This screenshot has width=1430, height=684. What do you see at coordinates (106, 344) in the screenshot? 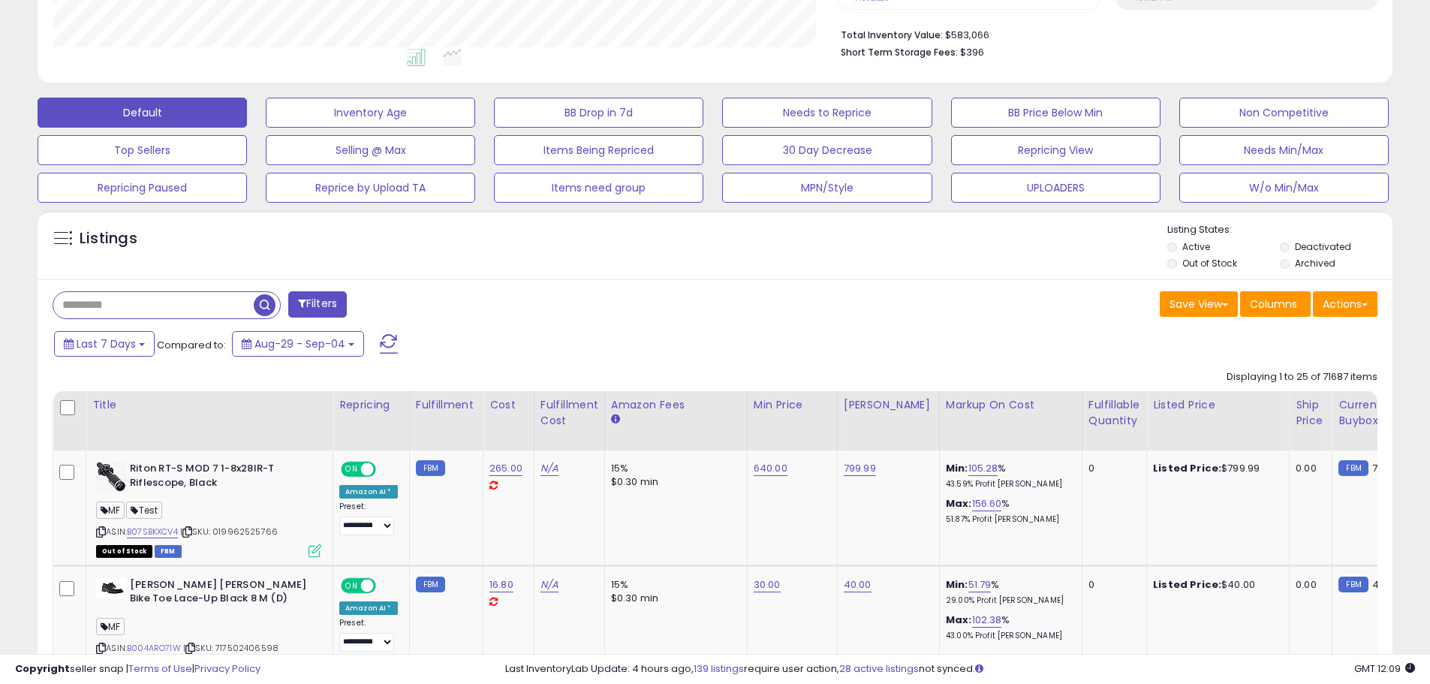
I see `span: Last 7 Days` at bounding box center [106, 344].